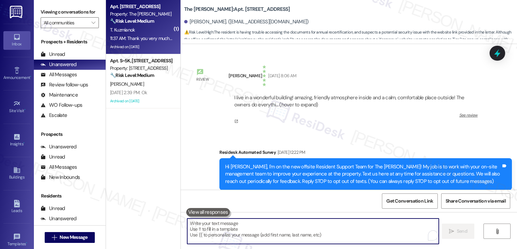  What do you see at coordinates (70, 237) in the screenshot?
I see `button: New Message` at bounding box center [70, 237].